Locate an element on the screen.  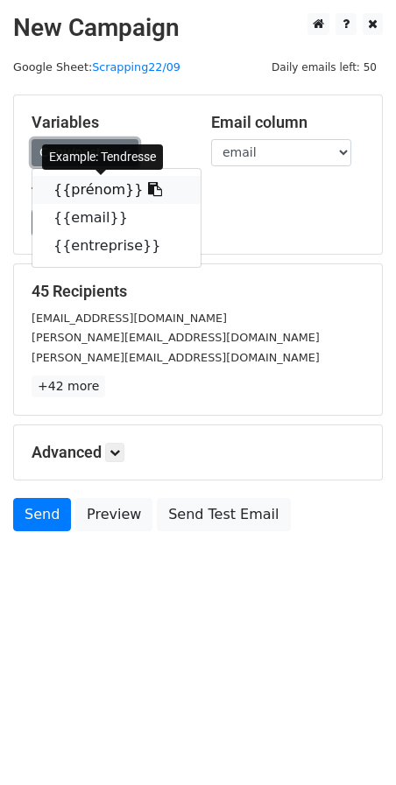
span: Daily emails left: 50 is located at coordinates (324, 67).